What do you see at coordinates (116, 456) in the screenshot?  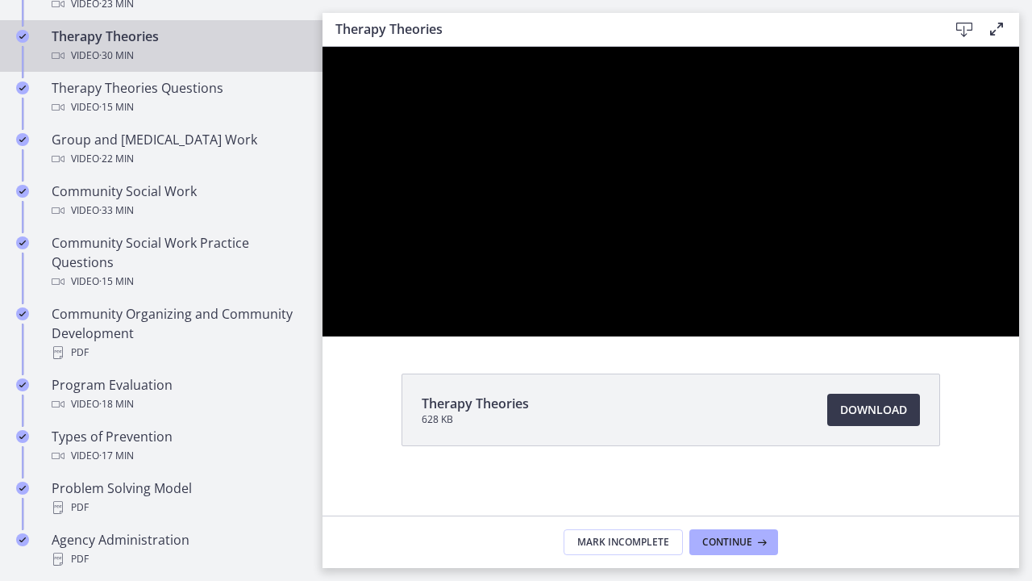 I see `span: · 17 min` at bounding box center [116, 456].